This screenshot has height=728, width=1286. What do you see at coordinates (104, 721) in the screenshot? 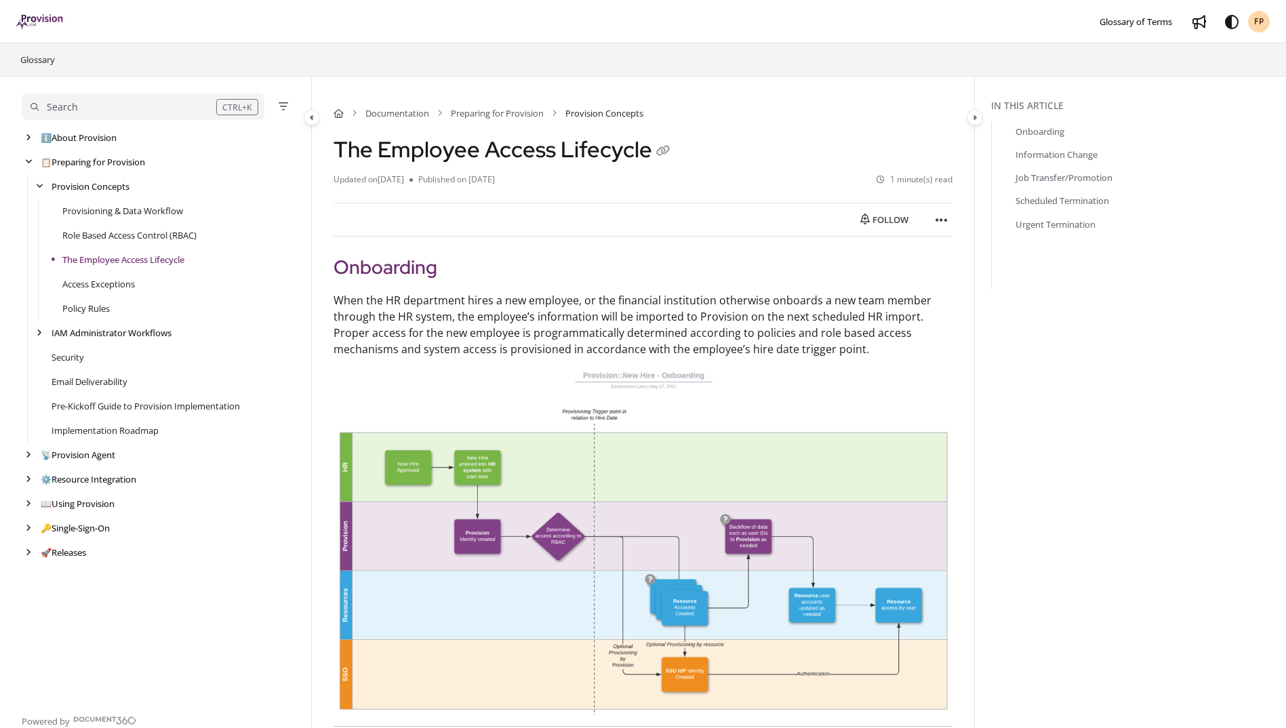
I see `img: Document360` at bounding box center [104, 721].